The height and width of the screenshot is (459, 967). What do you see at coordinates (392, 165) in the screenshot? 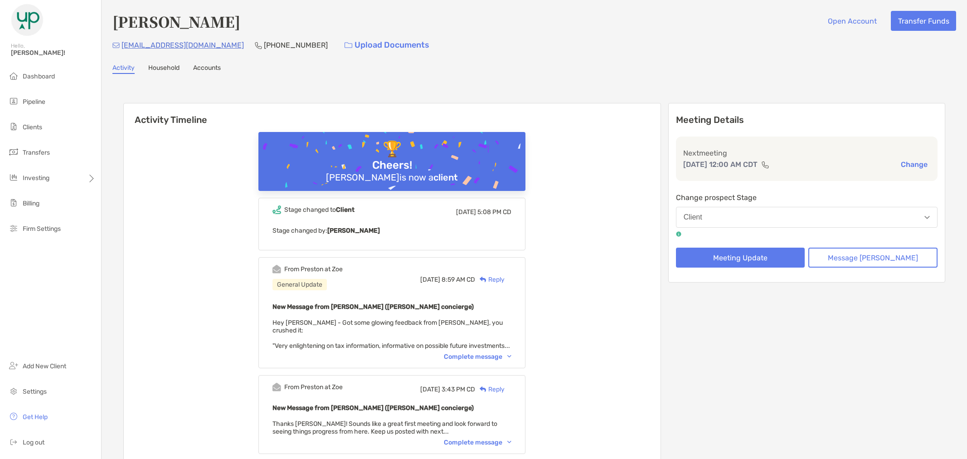
I see `div: Cheers!` at bounding box center [392, 165].